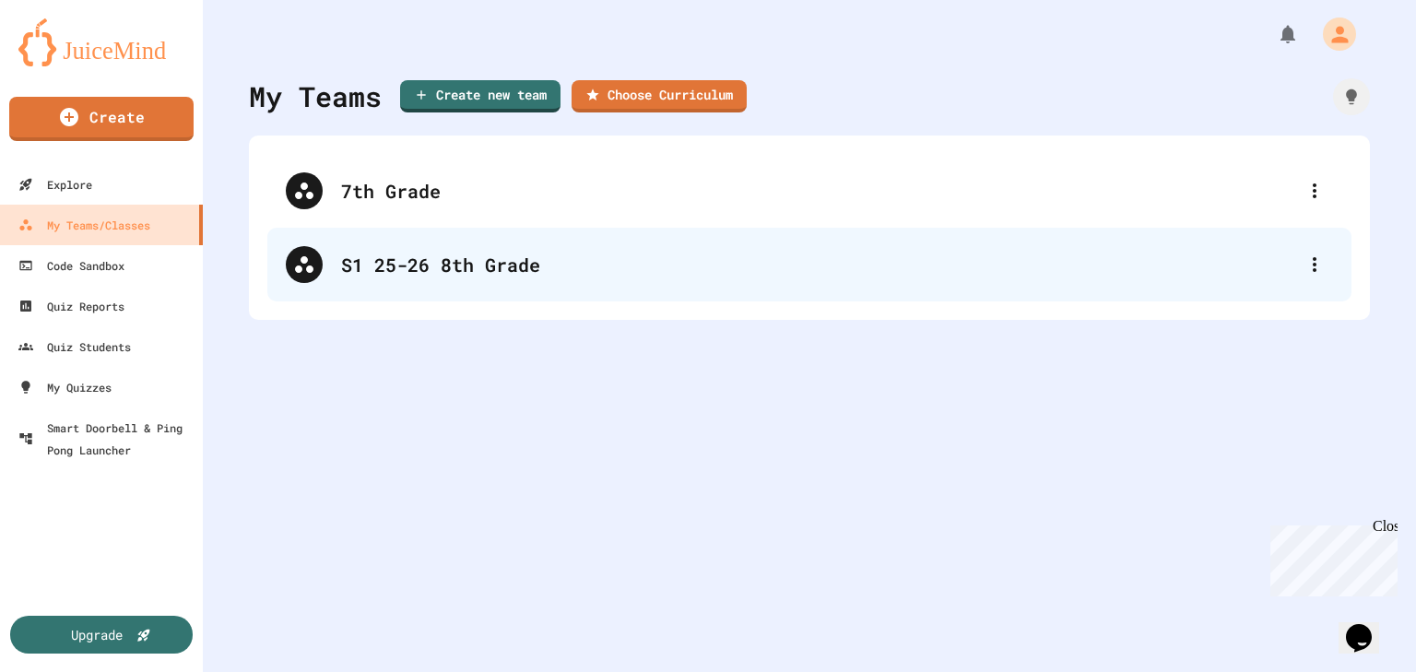  Describe the element at coordinates (107, 439) in the screenshot. I see `div: Smart Doorbell & Ping Pong Launcher` at that location.